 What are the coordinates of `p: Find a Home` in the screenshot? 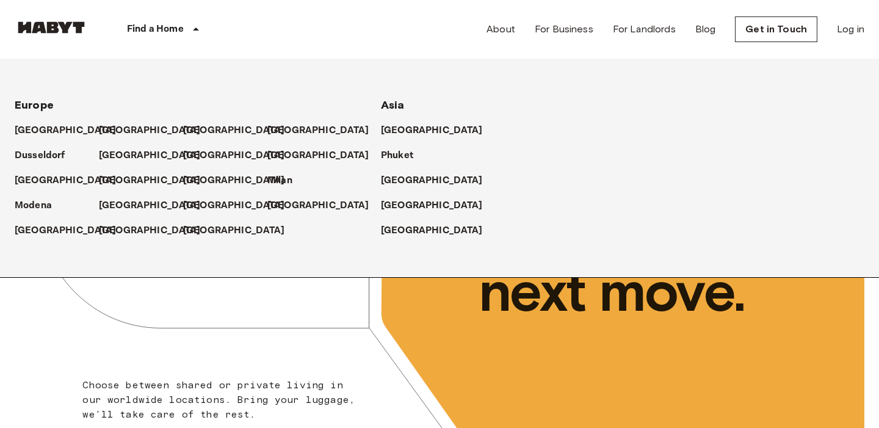 It's located at (155, 29).